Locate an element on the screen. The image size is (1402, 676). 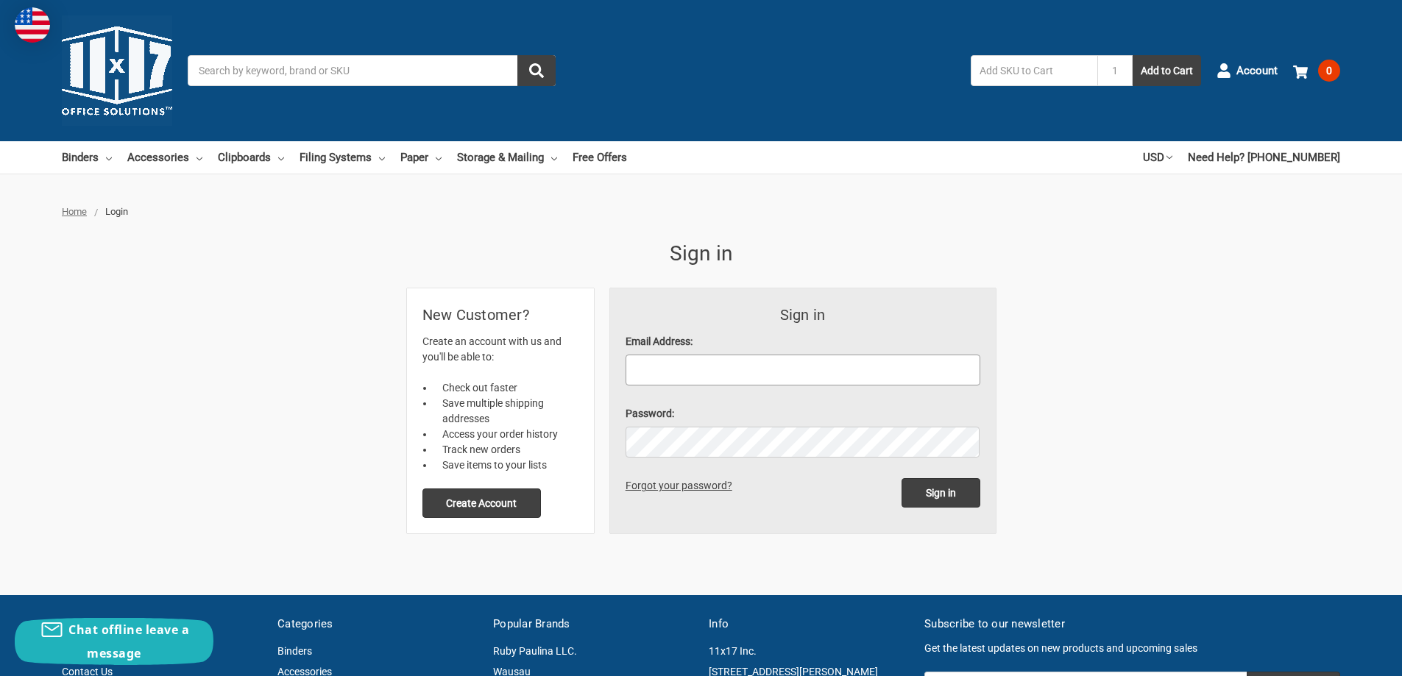
h3: Sign in is located at coordinates (803, 315).